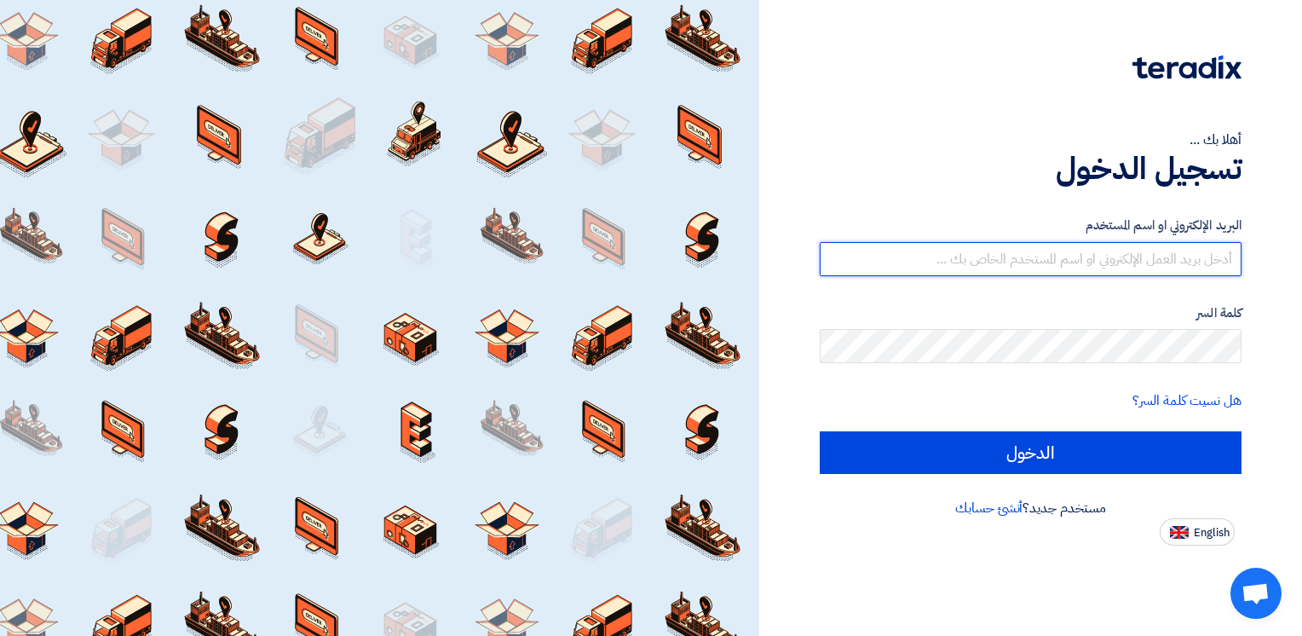  I want to click on label: البريد الإلكتروني او اسم المستخدم, so click(1030, 225).